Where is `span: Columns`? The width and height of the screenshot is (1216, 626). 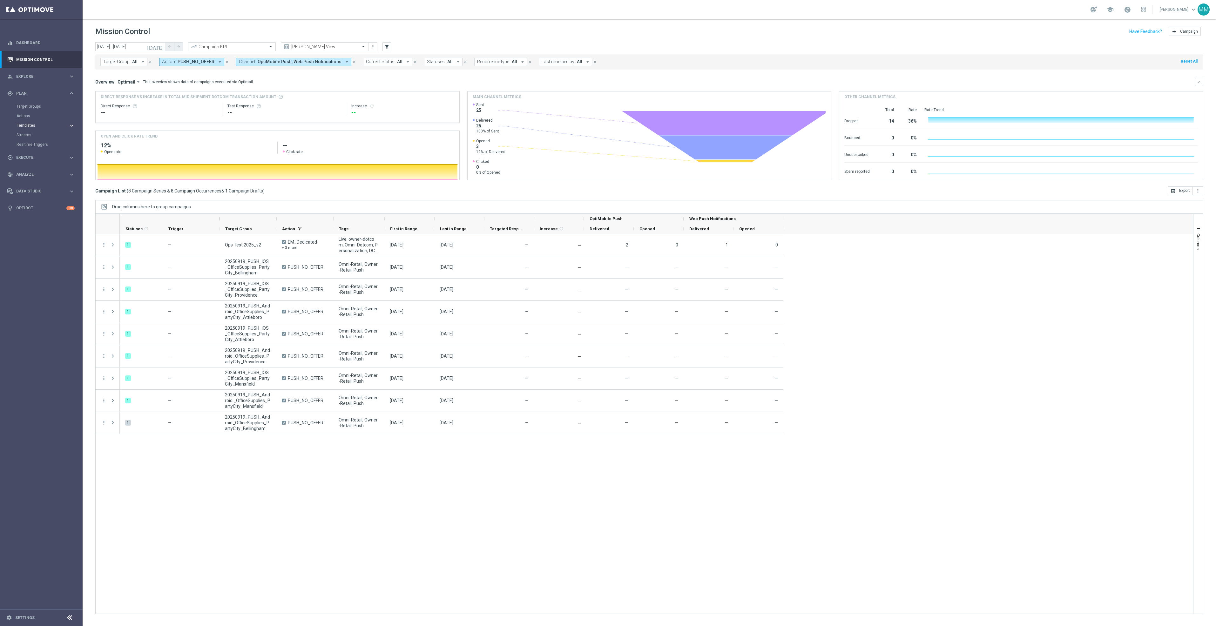 span: Columns is located at coordinates (1198, 241).